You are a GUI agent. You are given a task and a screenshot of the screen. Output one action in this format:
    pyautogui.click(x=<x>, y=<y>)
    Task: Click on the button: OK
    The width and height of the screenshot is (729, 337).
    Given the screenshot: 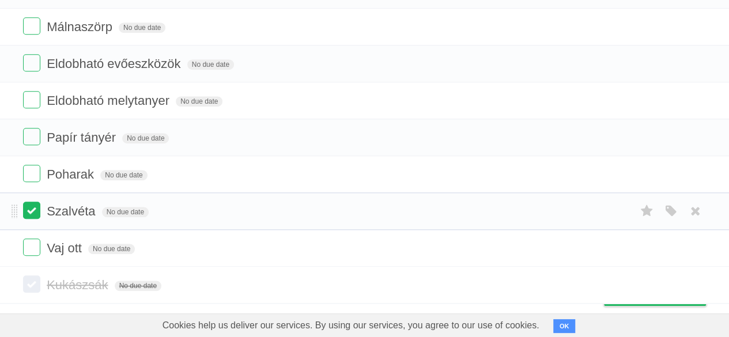 What is the action you would take?
    pyautogui.click(x=565, y=326)
    